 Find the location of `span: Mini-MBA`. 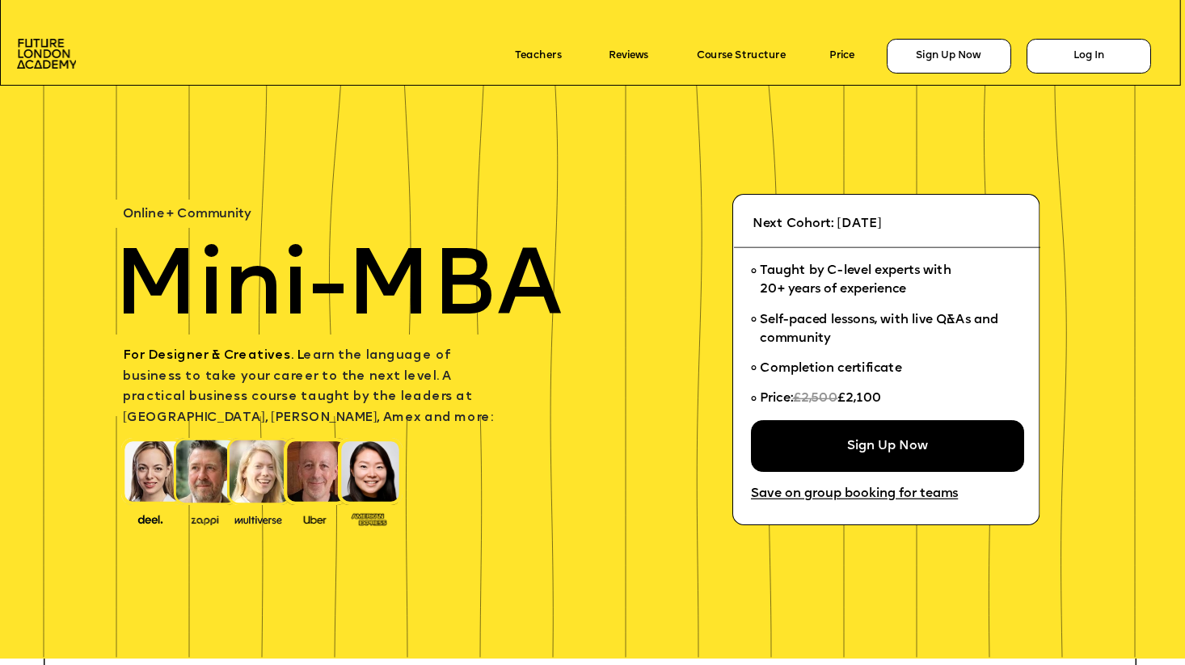

span: Mini-MBA is located at coordinates (337, 290).